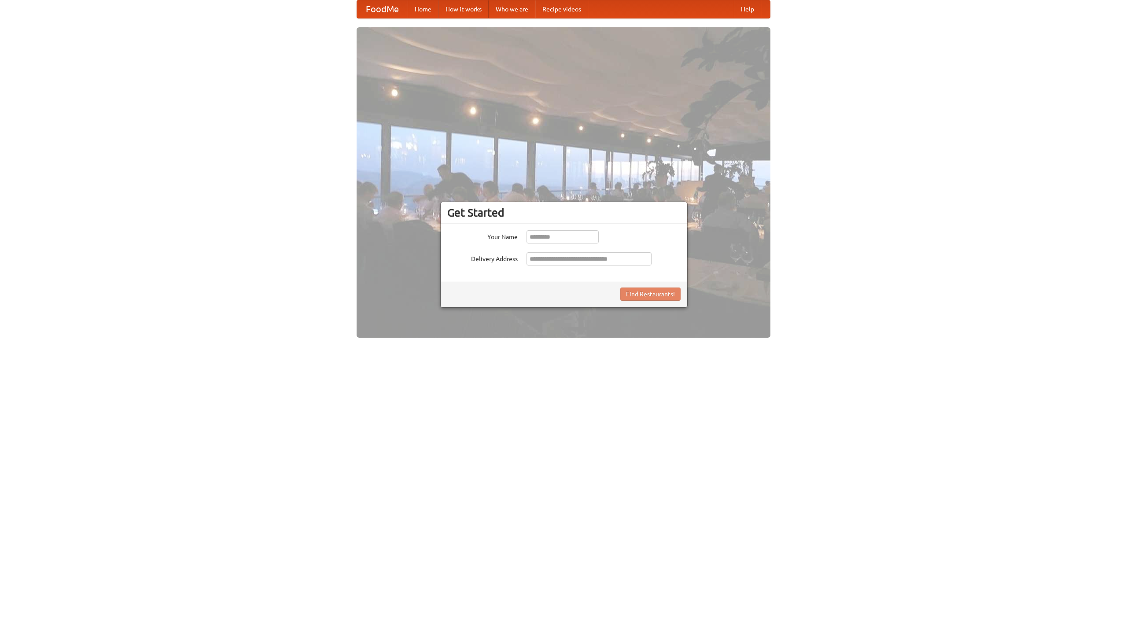 Image resolution: width=1127 pixels, height=623 pixels. Describe the element at coordinates (650, 294) in the screenshot. I see `button: Find Restaurants!` at that location.